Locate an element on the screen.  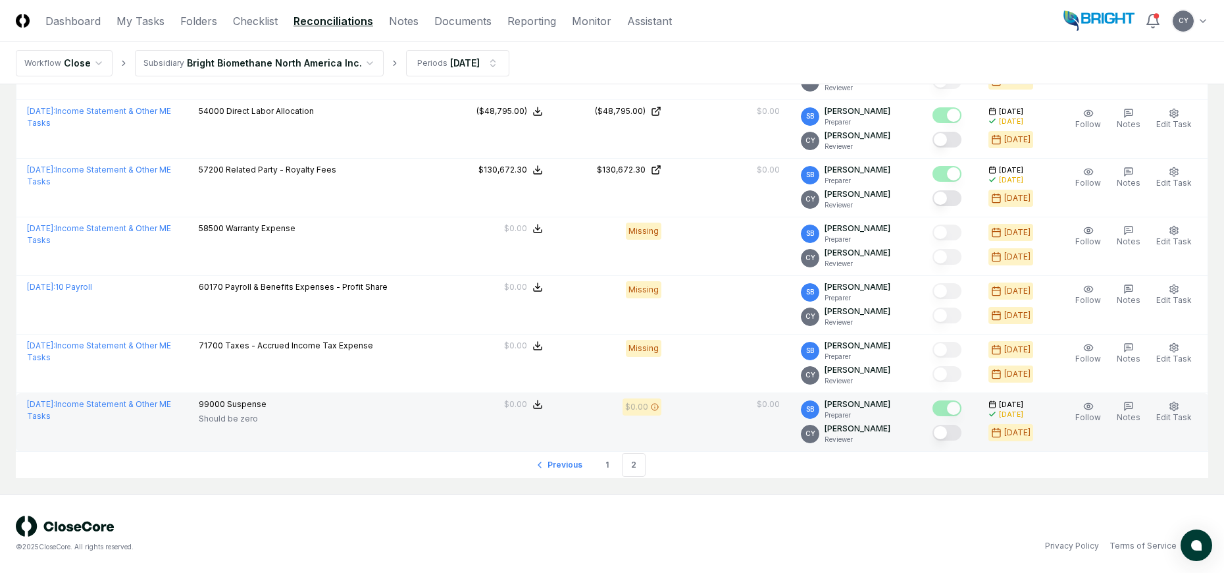
a: Terms of Service is located at coordinates (1143, 546).